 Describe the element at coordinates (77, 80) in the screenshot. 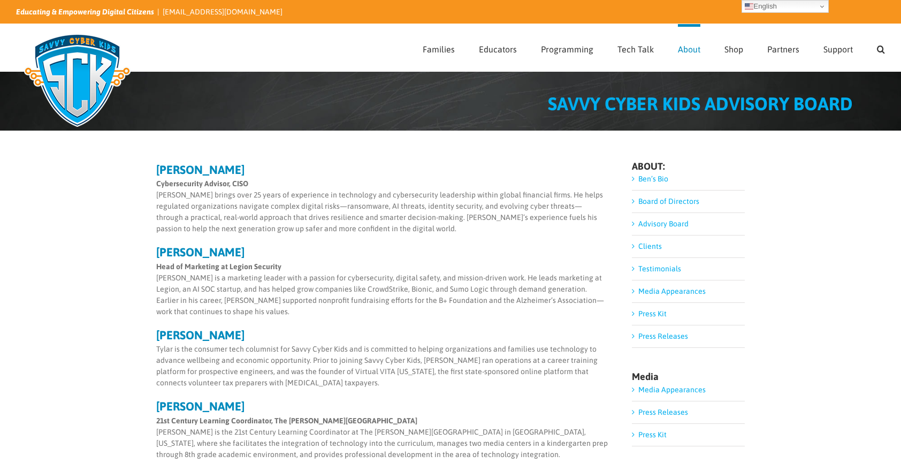

I see `img: Savvy Cyber Kids Logo` at that location.